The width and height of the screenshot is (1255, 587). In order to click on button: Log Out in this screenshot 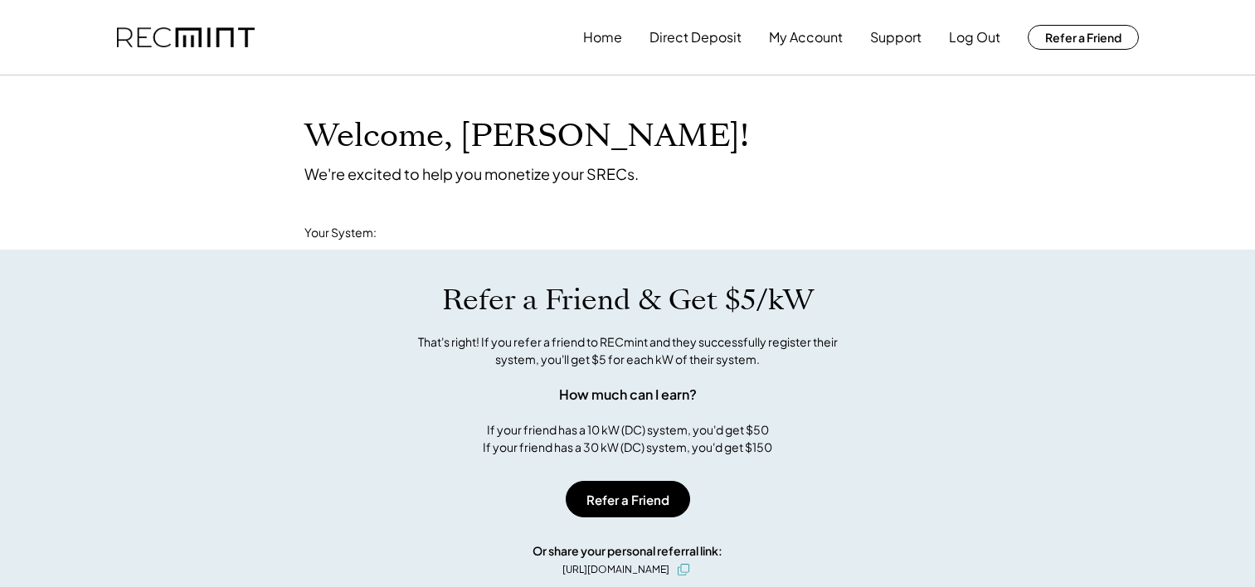, I will do `click(975, 37)`.